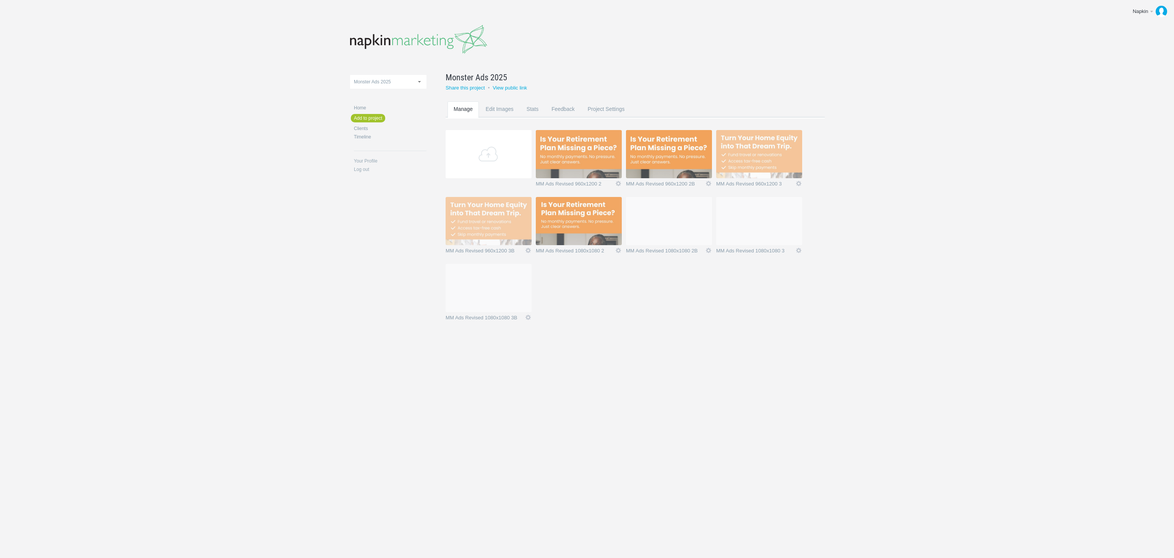 The height and width of the screenshot is (558, 1174). I want to click on a: Feedback, so click(563, 116).